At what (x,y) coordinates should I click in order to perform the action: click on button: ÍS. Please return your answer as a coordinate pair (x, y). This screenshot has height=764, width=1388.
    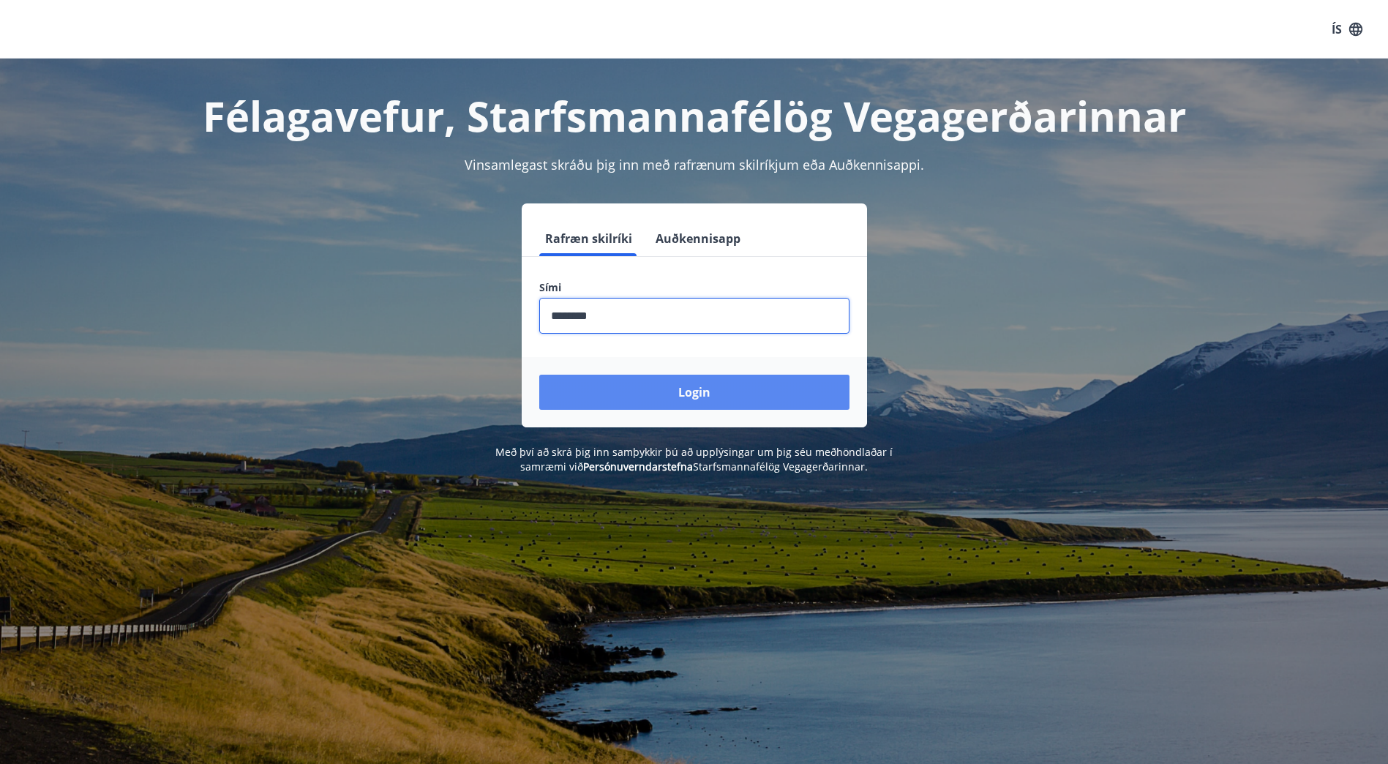
    Looking at the image, I should click on (1347, 29).